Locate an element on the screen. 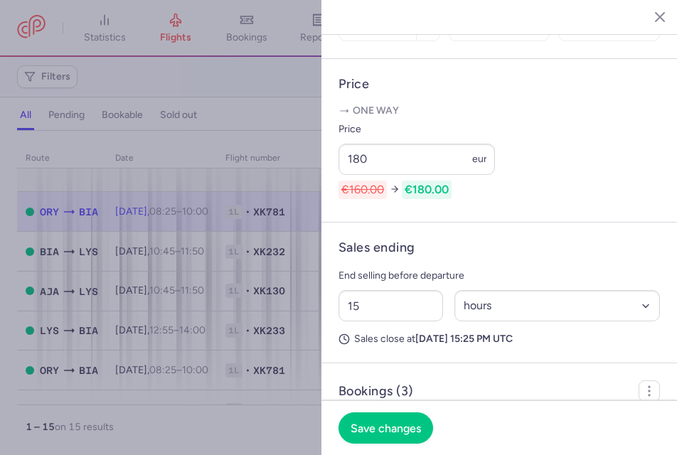  h4: Price is located at coordinates (499, 84).